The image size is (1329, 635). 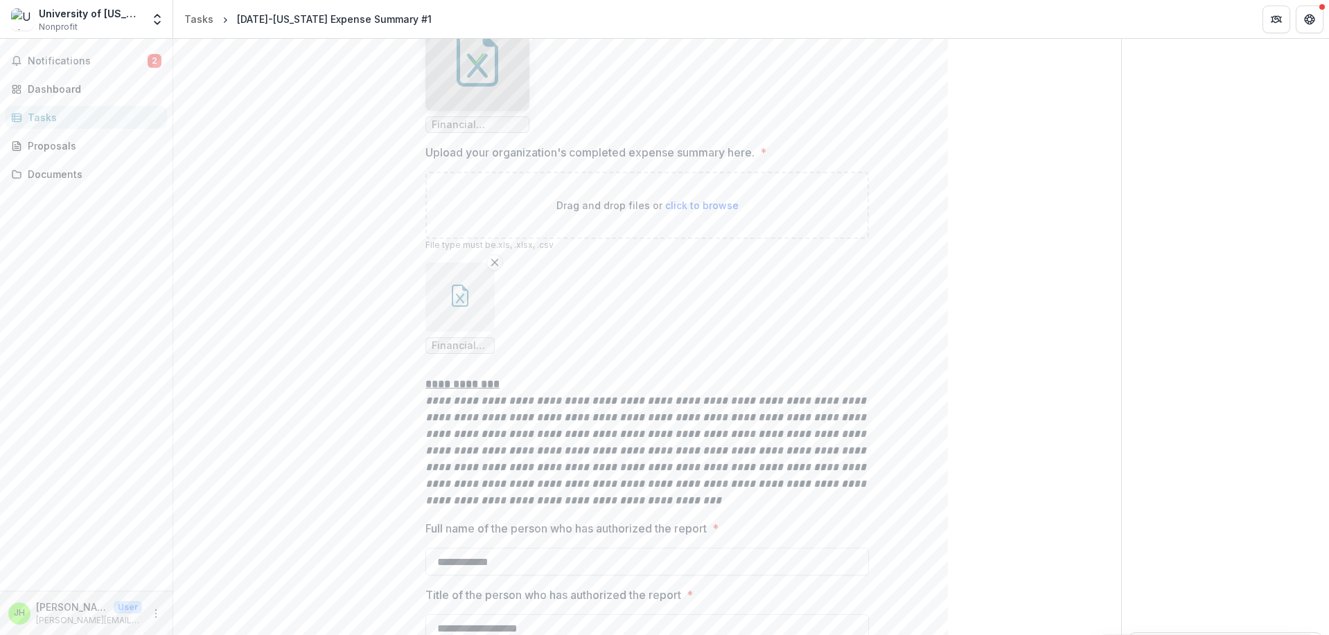 I want to click on div: Jennifer Hebert, so click(x=19, y=613).